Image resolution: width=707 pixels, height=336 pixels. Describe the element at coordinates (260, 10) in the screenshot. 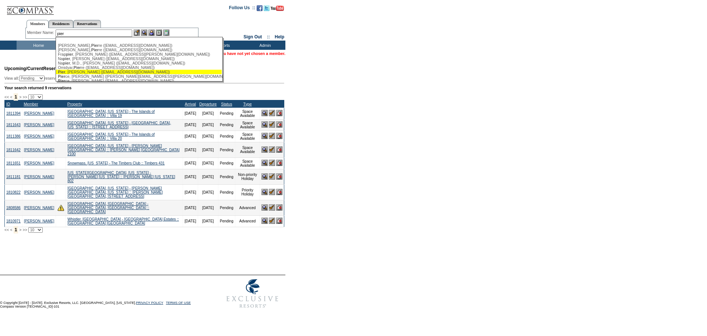

I see `a: Become our fan on Facebook` at that location.